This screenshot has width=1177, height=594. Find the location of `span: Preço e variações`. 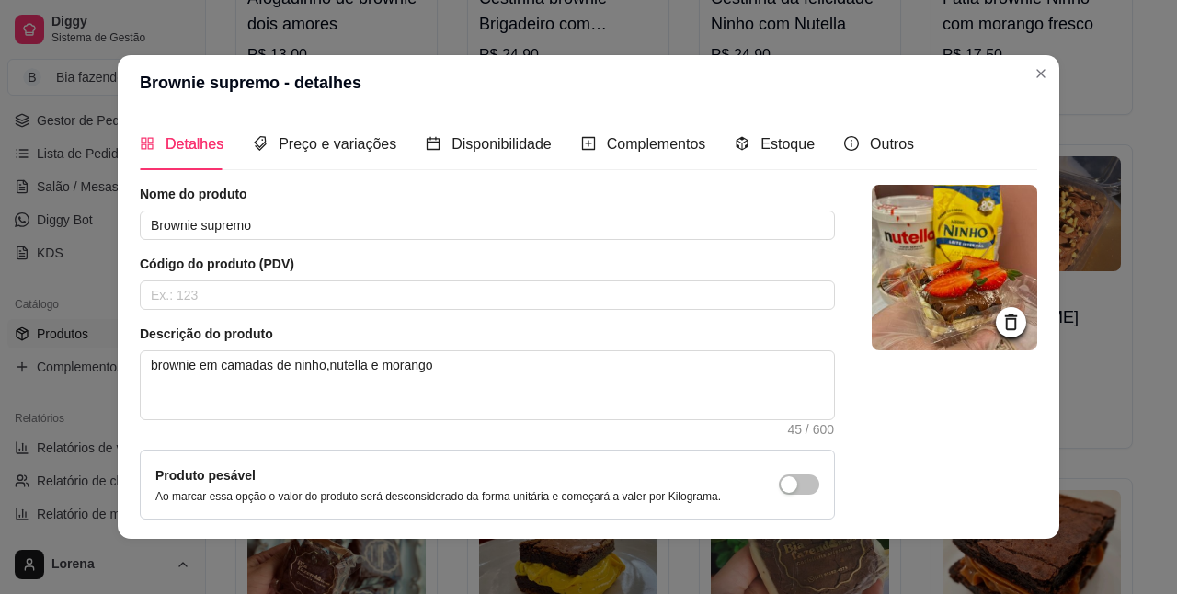

span: Preço e variações is located at coordinates (337, 143).